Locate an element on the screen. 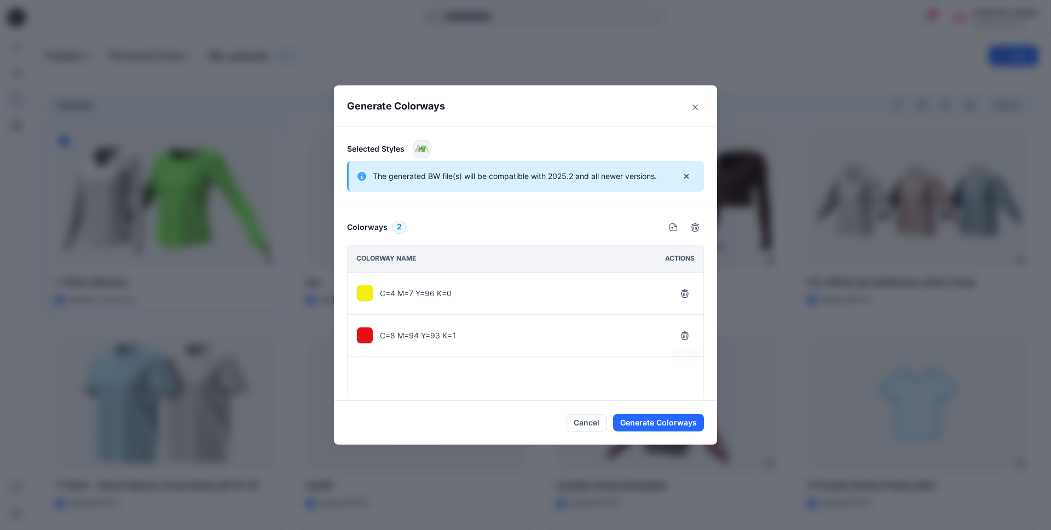 This screenshot has width=1051, height=530. p: C=8 M=94 Y=93 K=1 is located at coordinates (418, 335).